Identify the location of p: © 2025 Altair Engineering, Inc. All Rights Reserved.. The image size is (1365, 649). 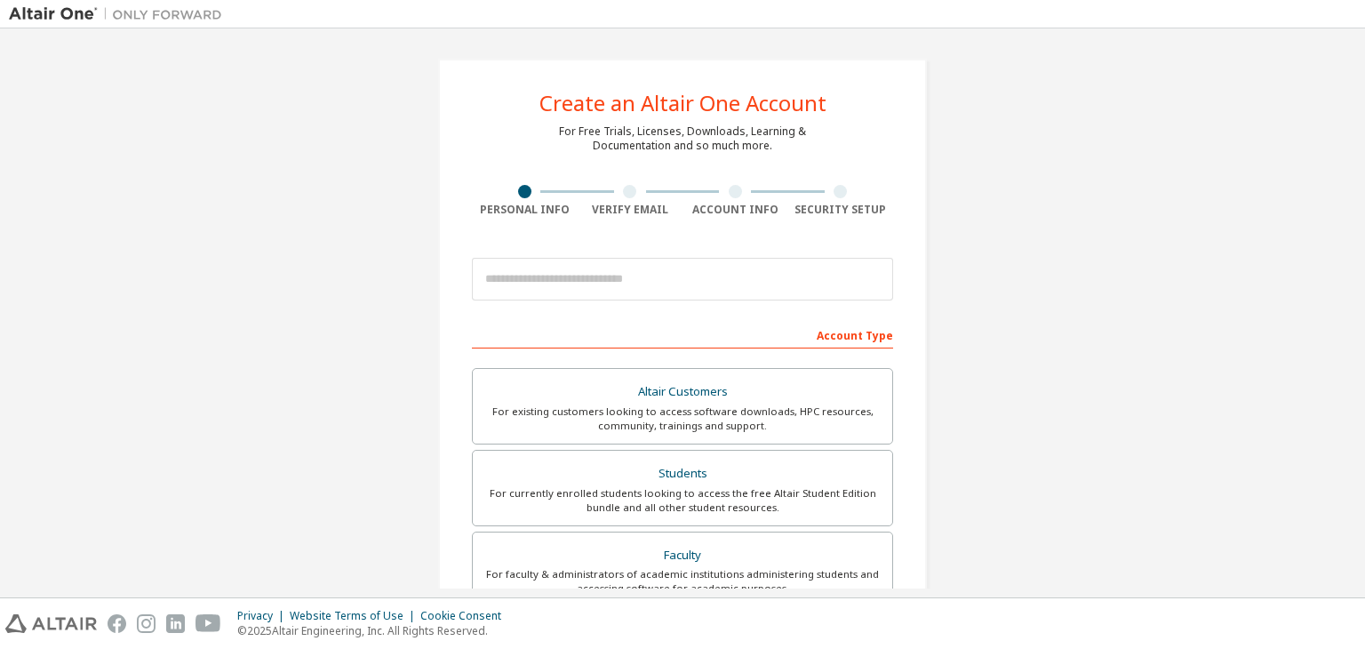
(374, 630).